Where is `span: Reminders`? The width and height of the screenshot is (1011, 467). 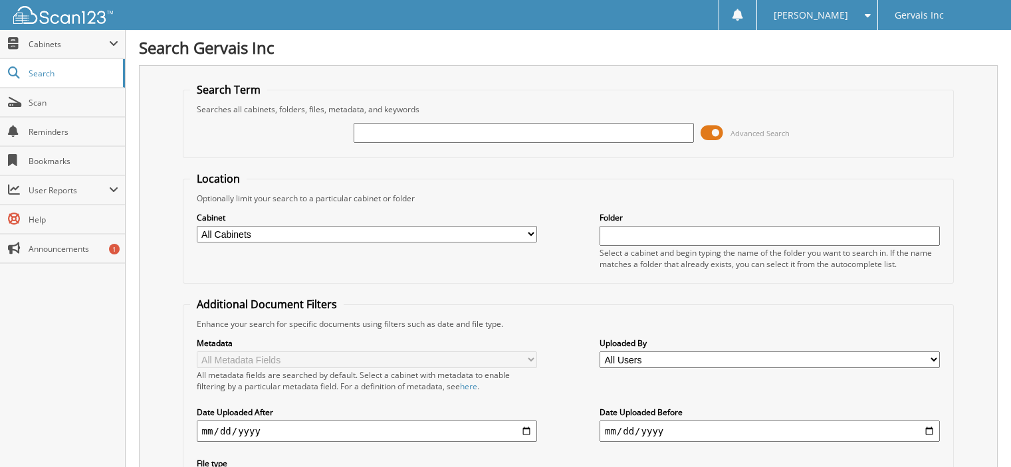 span: Reminders is located at coordinates (73, 132).